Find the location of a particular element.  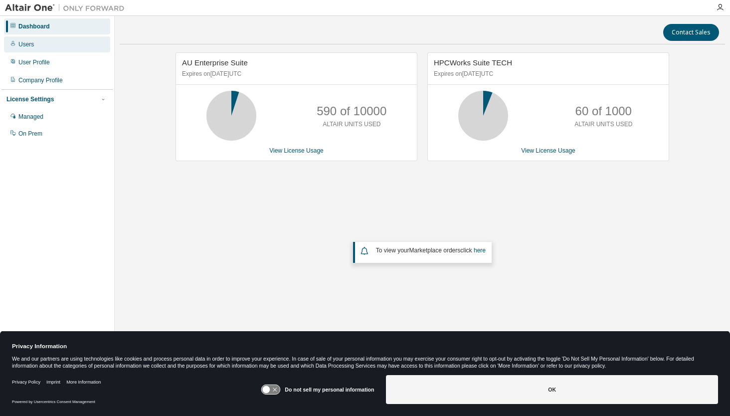

p: 590 of 10000 is located at coordinates (351, 111).